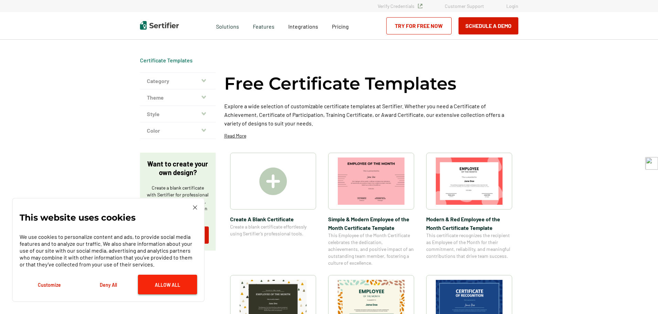  What do you see at coordinates (371, 181) in the screenshot?
I see `img: Simple & Modern Employee of the Month Certificate Template` at bounding box center [371, 181].